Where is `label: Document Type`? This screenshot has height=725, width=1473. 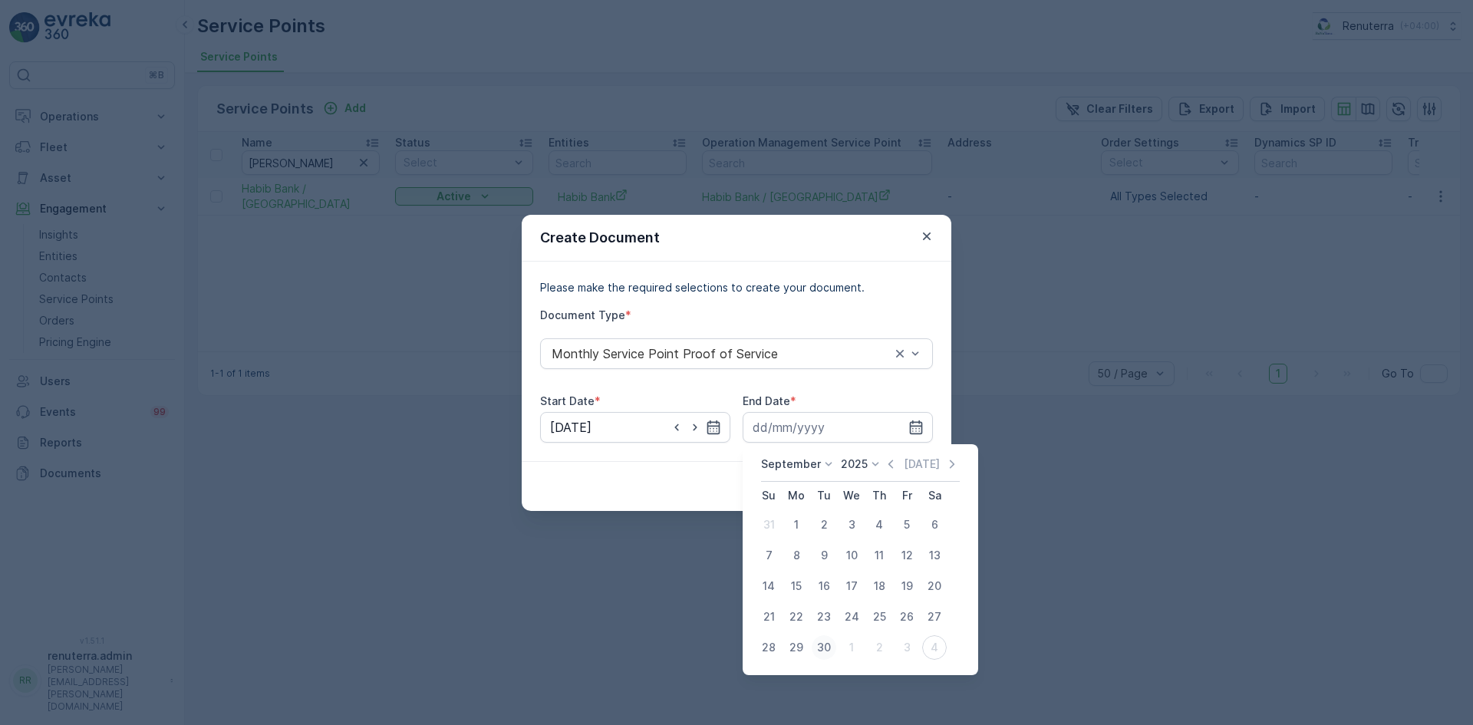
label: Document Type is located at coordinates (582, 315).